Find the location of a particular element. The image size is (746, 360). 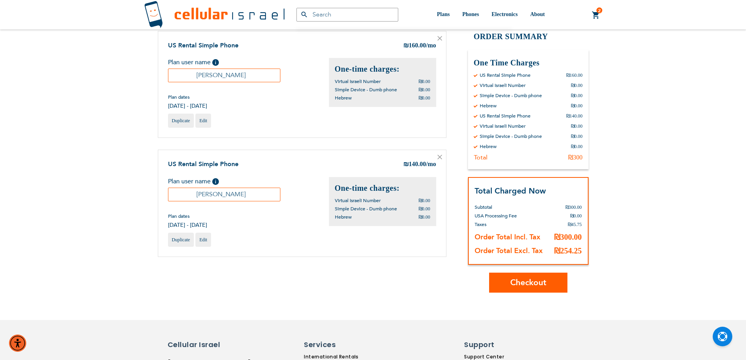

span: Electronics is located at coordinates (504, 14).